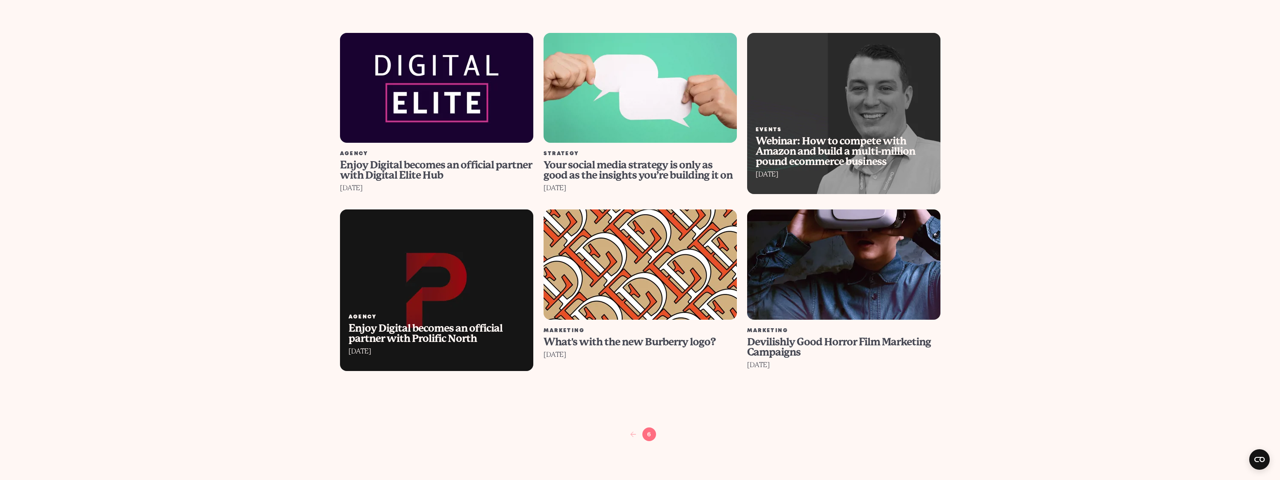  Describe the element at coordinates (844, 265) in the screenshot. I see `img: Devilishly Good Horror Film Marketing Campaigns` at that location.